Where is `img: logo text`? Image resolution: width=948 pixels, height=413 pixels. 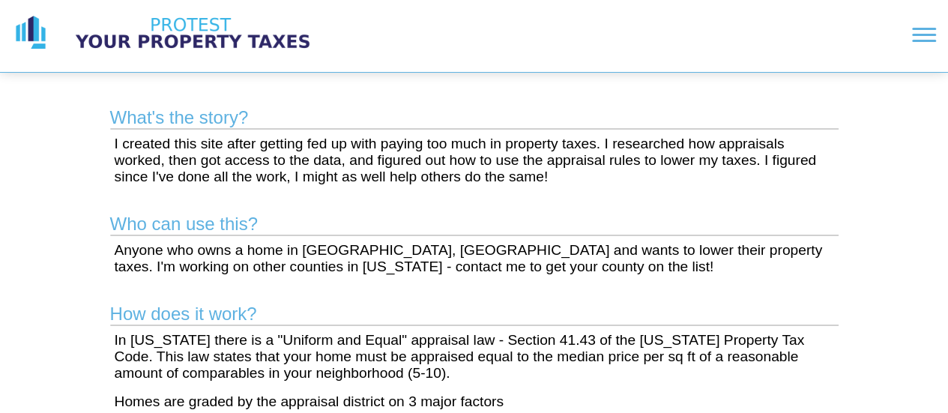 img: logo text is located at coordinates (193, 33).